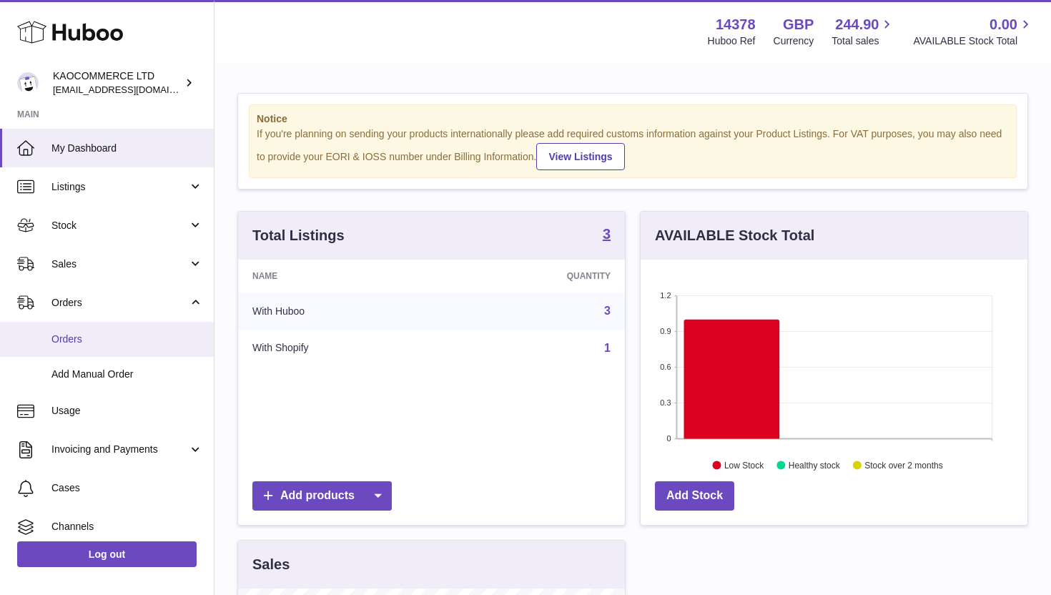 This screenshot has width=1051, height=595. Describe the element at coordinates (342, 311) in the screenshot. I see `td: With Huboo` at that location.